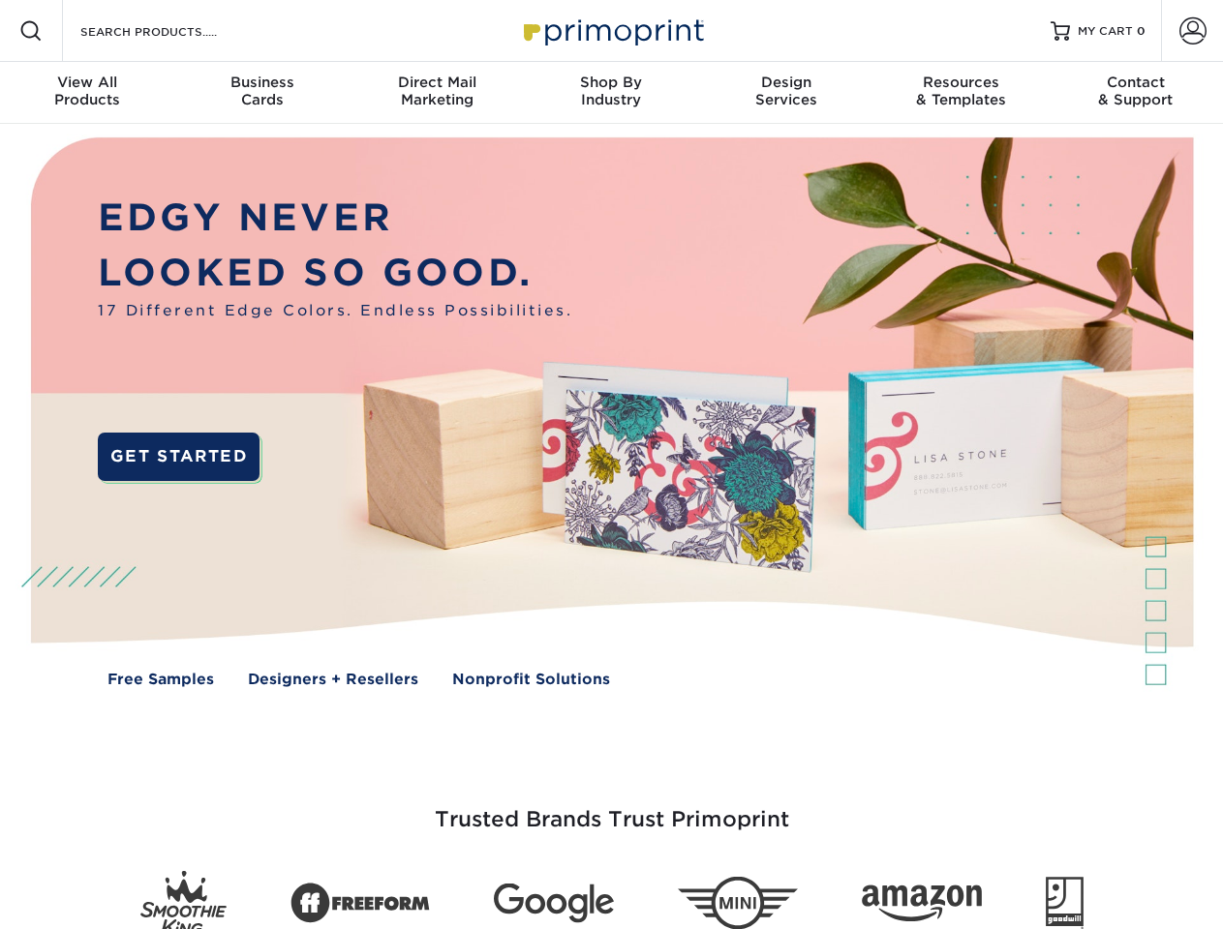 The height and width of the screenshot is (929, 1223). What do you see at coordinates (612, 30) in the screenshot?
I see `img: Primoprint` at bounding box center [612, 30].